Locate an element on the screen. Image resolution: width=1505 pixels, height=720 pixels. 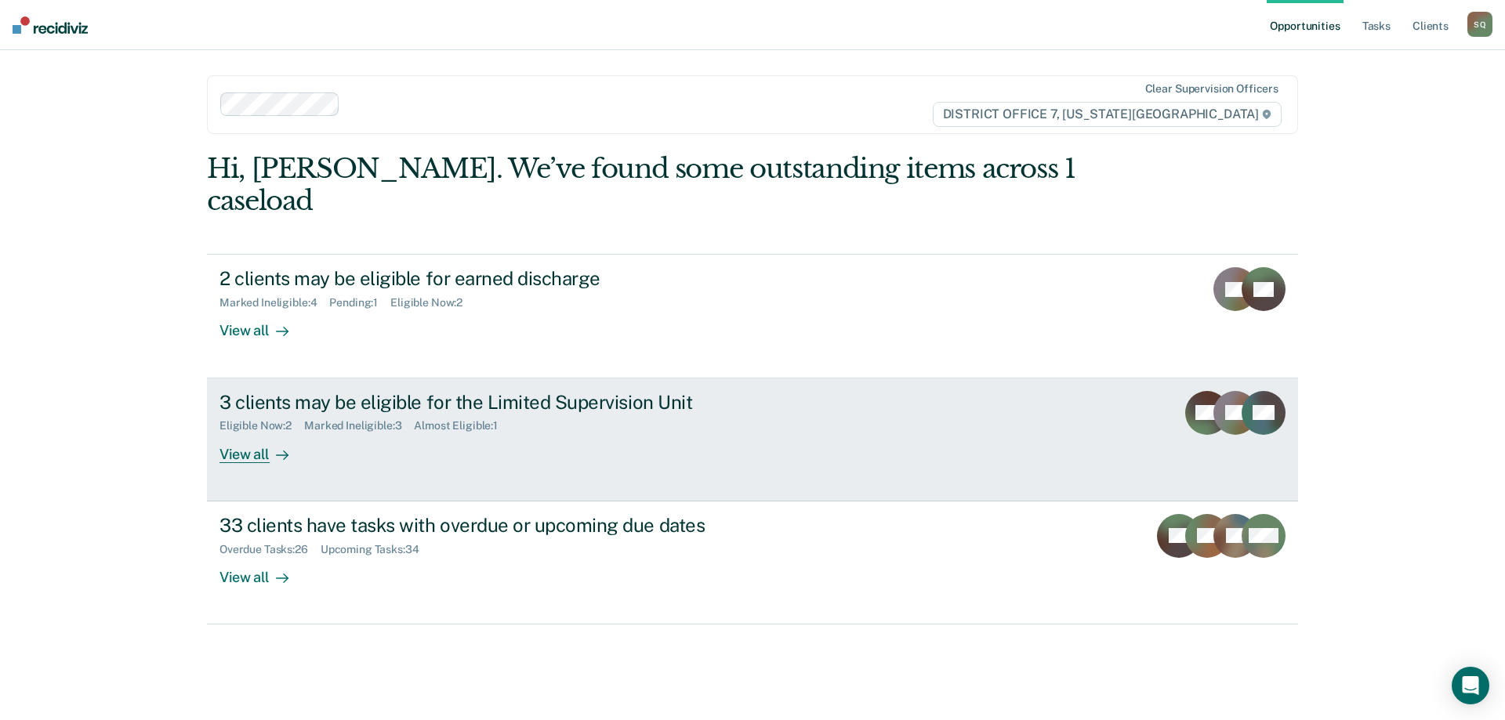
a: 33 clients have tasks with overdue or upcoming due datesOverdue Tasks:26Upcoming Tasks:34View all is located at coordinates (752, 563).